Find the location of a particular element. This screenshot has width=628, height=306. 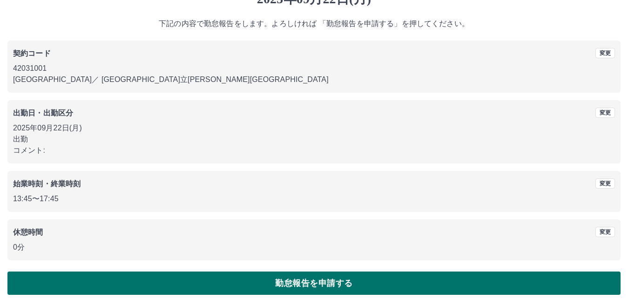

b: 始業時刻・終業時刻 is located at coordinates (47, 184).